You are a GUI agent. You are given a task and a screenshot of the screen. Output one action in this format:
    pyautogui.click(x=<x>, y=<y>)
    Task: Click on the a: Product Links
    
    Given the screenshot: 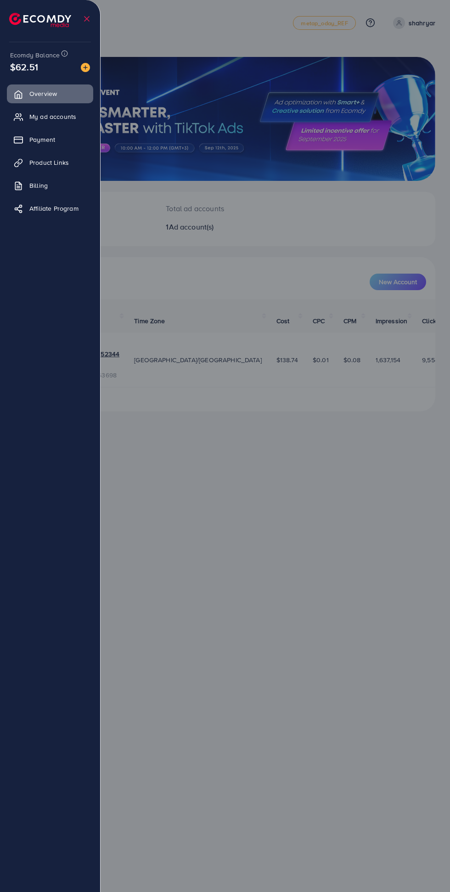 What is the action you would take?
    pyautogui.click(x=50, y=163)
    